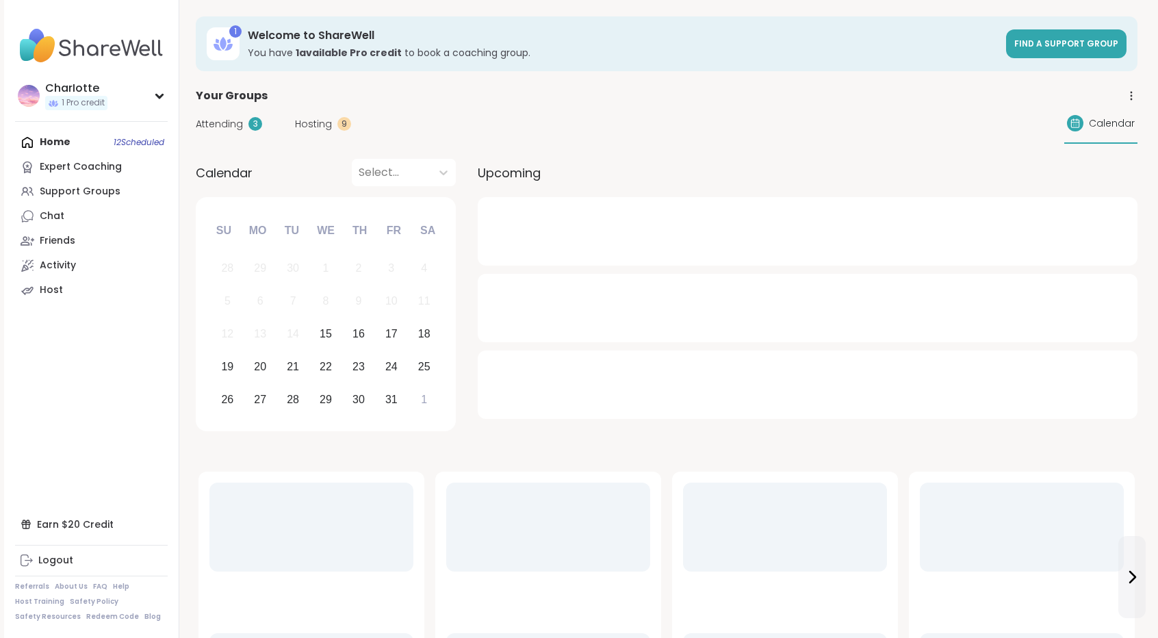 Image resolution: width=1158 pixels, height=638 pixels. What do you see at coordinates (424, 334) in the screenshot?
I see `div: Choose Saturday, October 18th, 2025` at bounding box center [424, 334].